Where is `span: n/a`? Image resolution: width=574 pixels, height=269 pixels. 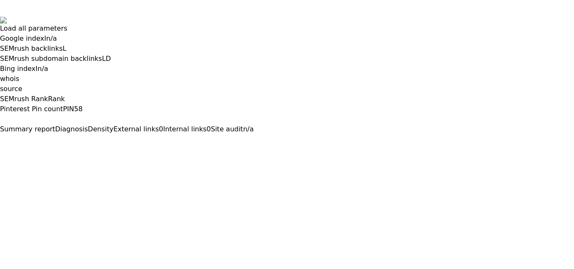
span: n/a is located at coordinates (248, 129).